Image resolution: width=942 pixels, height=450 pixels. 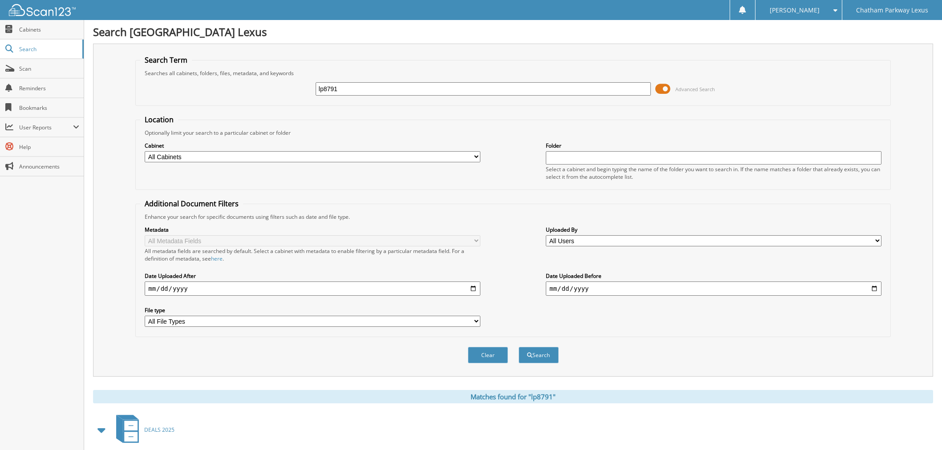 I want to click on span: Search, so click(x=48, y=49).